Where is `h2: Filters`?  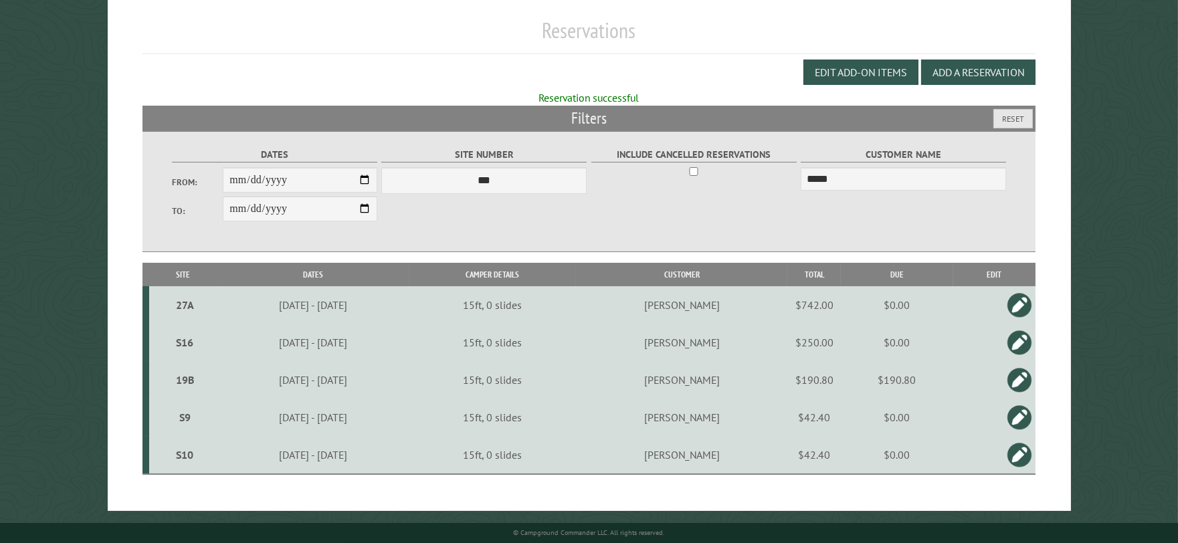
h2: Filters is located at coordinates (589, 118).